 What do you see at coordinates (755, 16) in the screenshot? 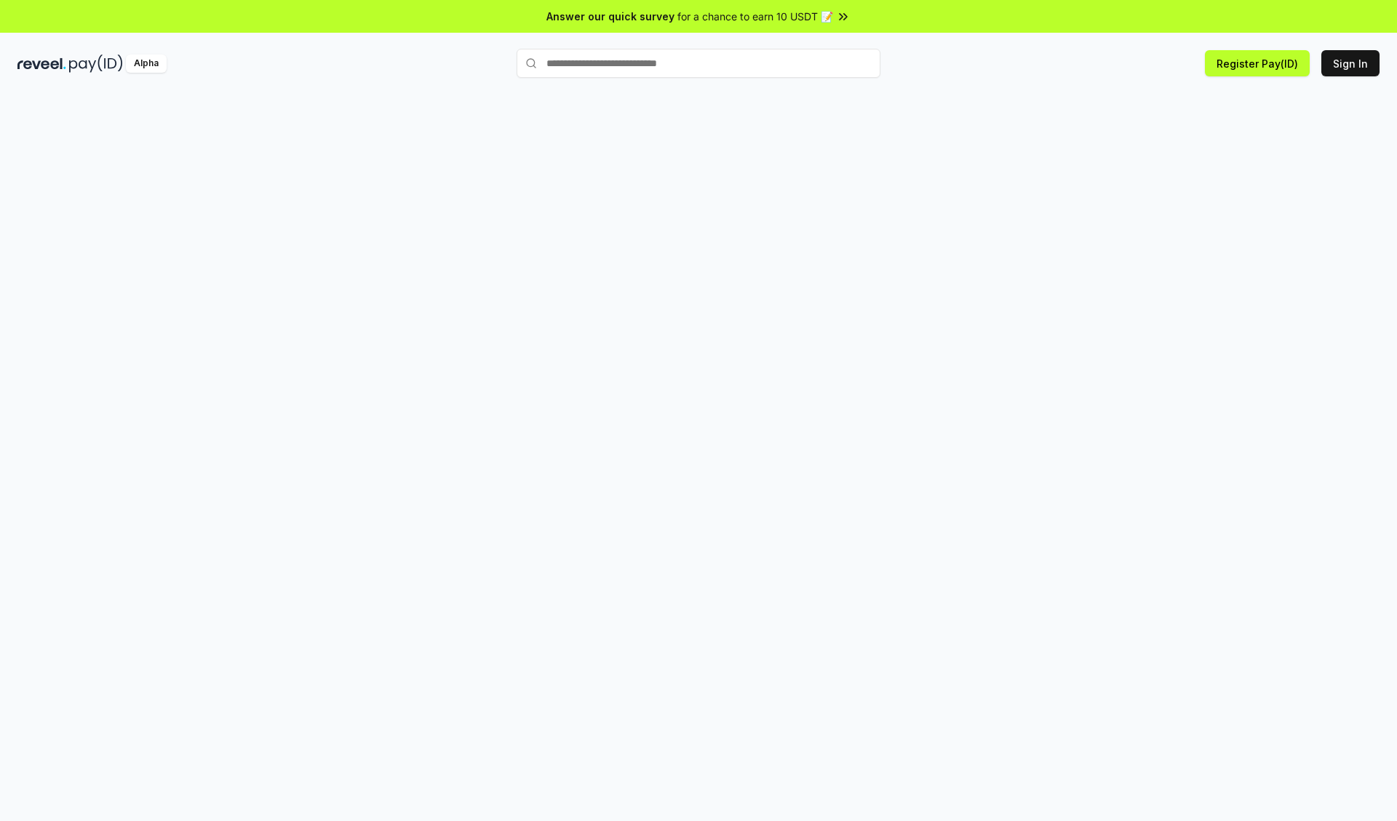
I see `span: for a chance to earn 10 USDT 📝` at bounding box center [755, 16].